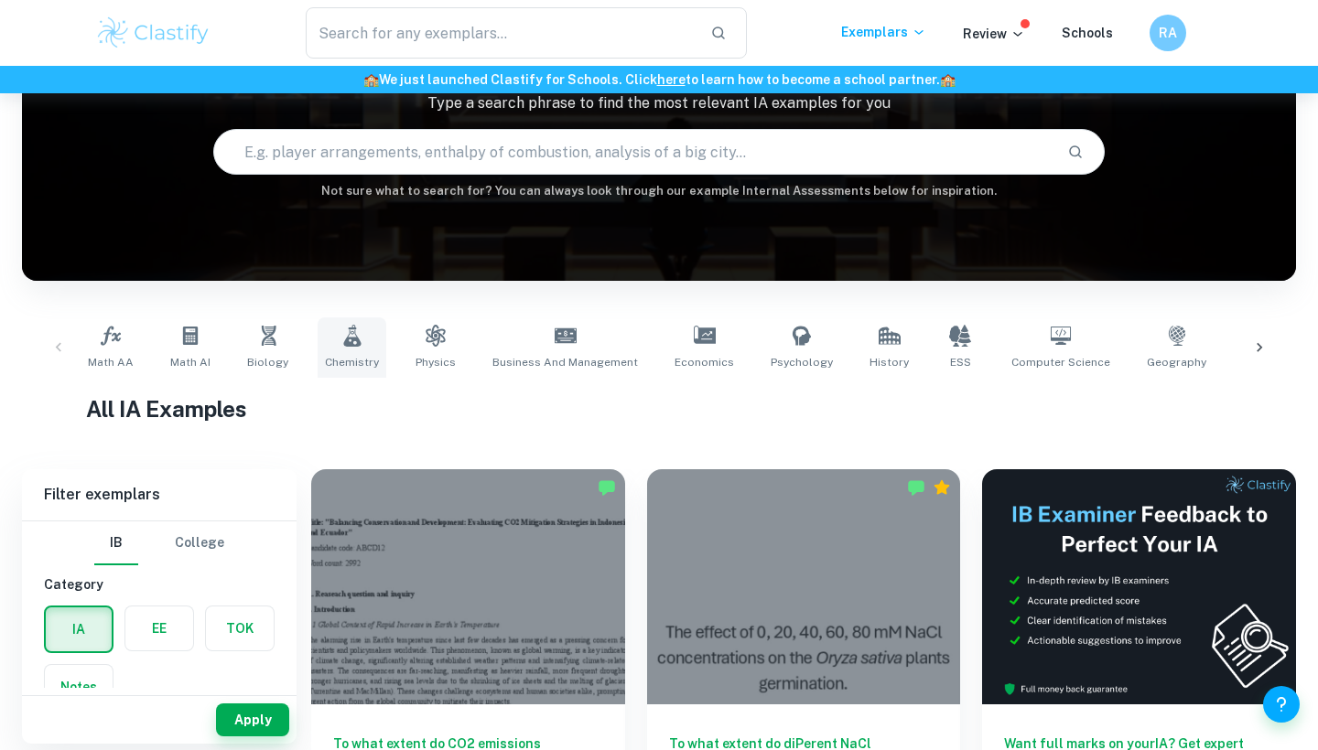 The width and height of the screenshot is (1318, 750). What do you see at coordinates (159, 543) in the screenshot?
I see `div: Filter type choice` at bounding box center [159, 543].